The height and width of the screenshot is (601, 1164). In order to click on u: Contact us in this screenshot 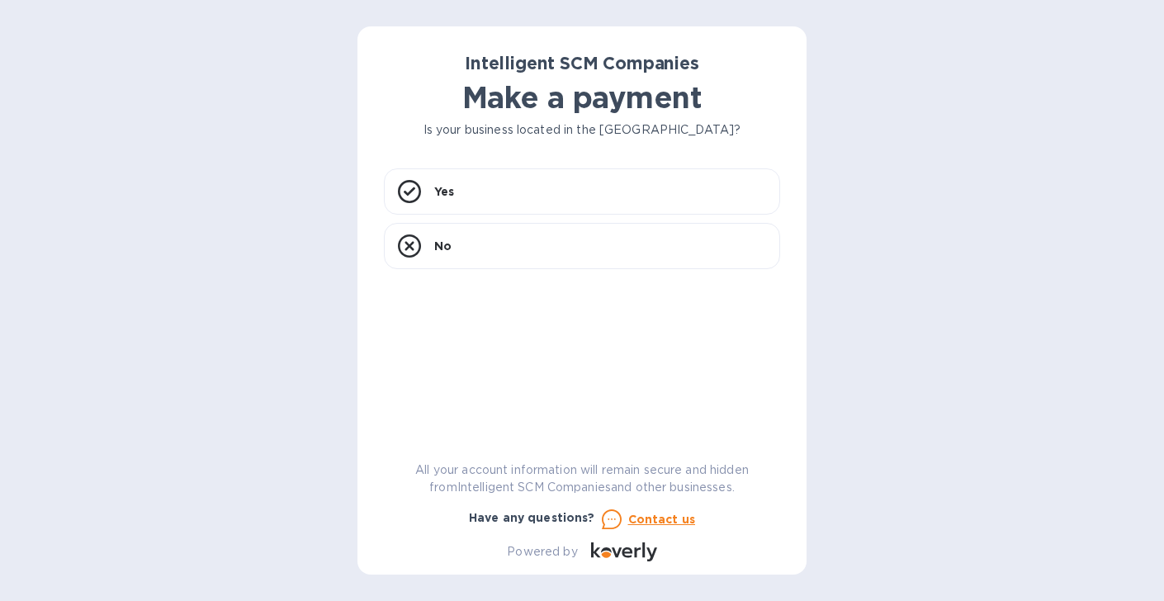, I will do `click(662, 519)`.